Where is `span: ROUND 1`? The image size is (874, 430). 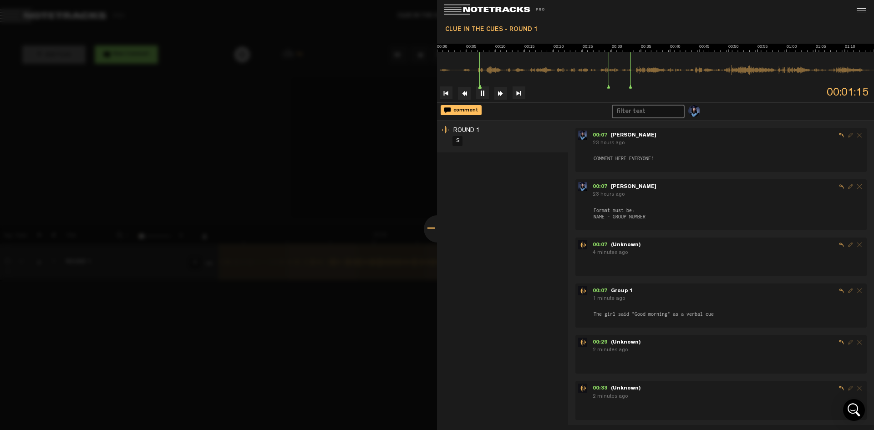
span: ROUND 1 is located at coordinates (466, 131).